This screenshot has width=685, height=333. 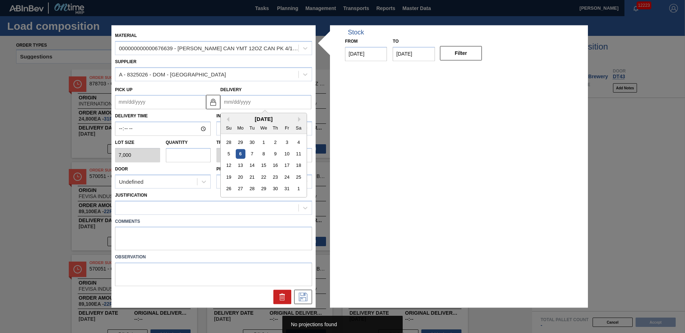 What do you see at coordinates (240, 154) in the screenshot?
I see `div: Choose Monday, October 6th, 2025` at bounding box center [240, 154].